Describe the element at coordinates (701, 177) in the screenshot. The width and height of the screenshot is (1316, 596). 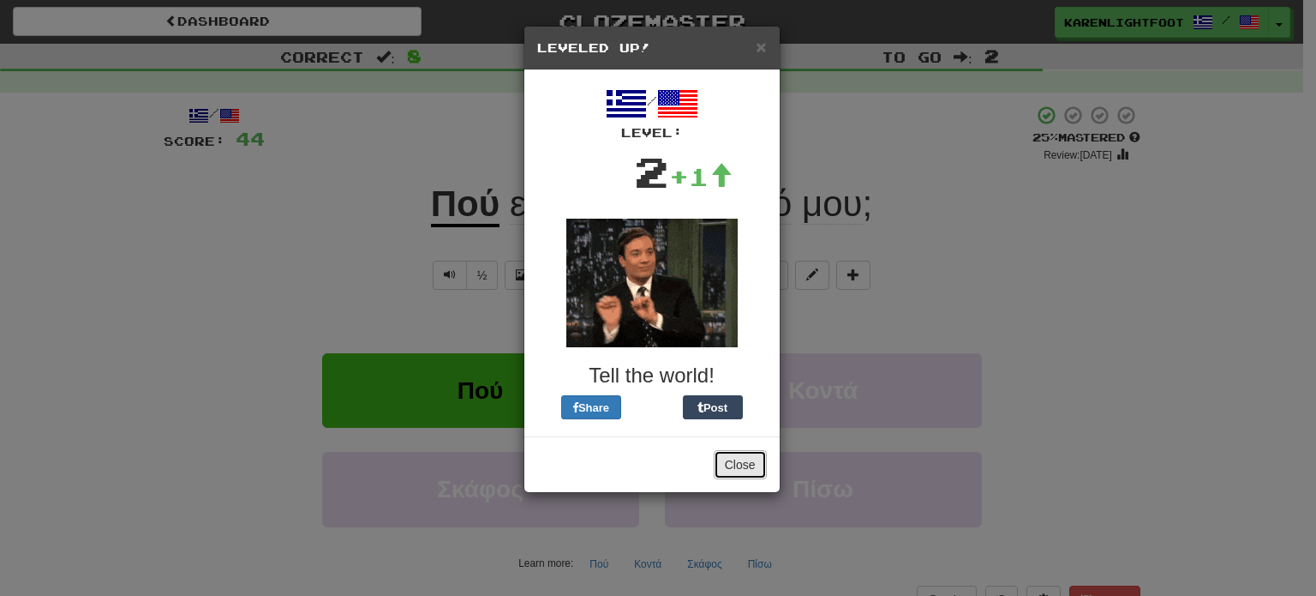
I see `div: +1` at that location.